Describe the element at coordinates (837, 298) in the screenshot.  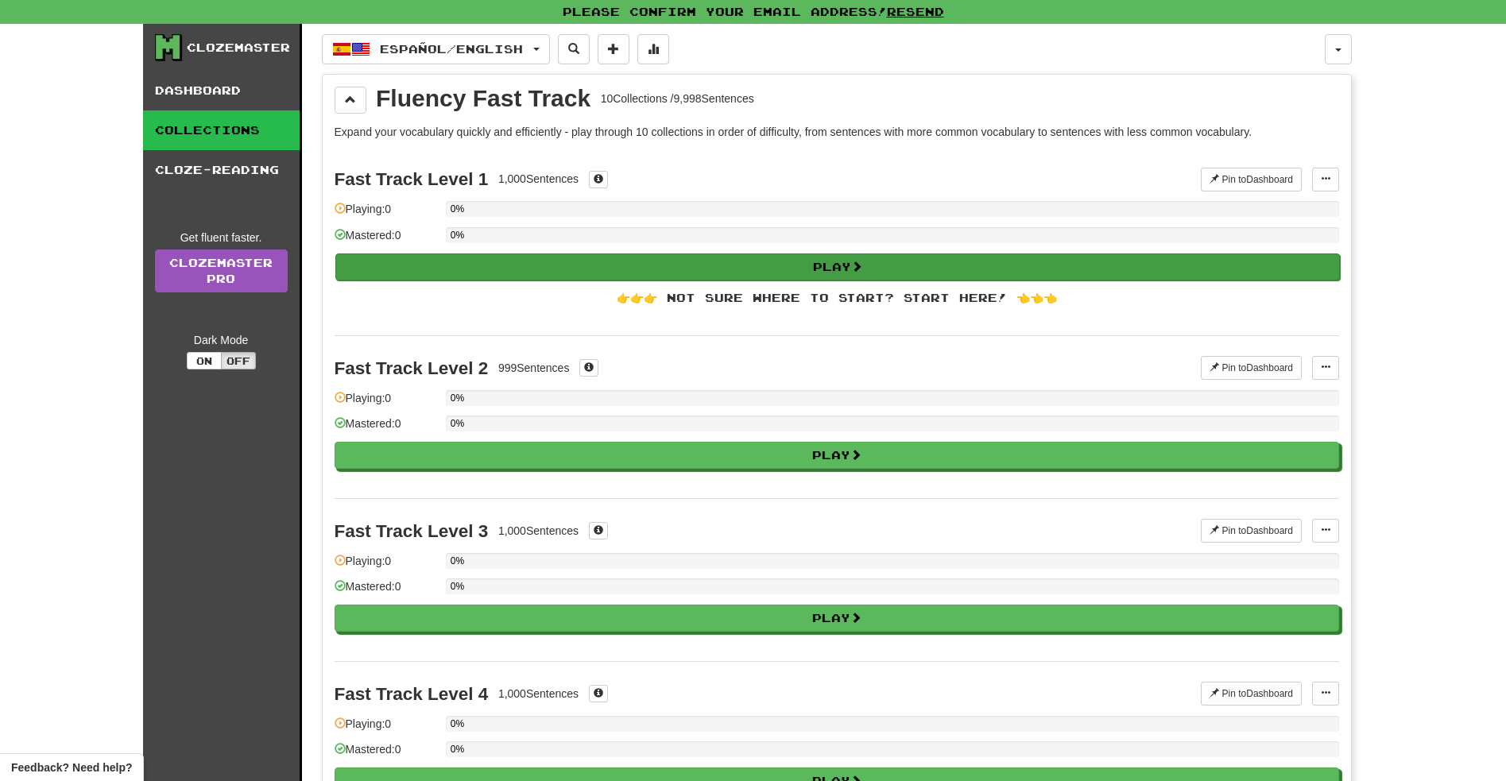
I see `div: 👉👉👉 Not sure where to start? Start here! 👈👈👈` at that location.